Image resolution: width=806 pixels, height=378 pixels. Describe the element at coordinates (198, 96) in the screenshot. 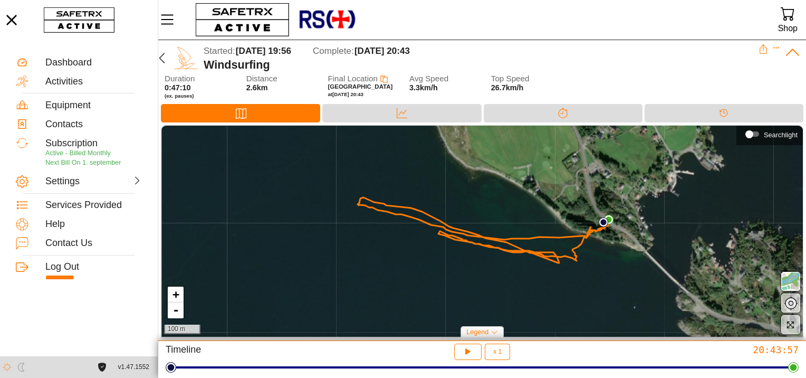

I see `span: (ex. pauses)` at that location.